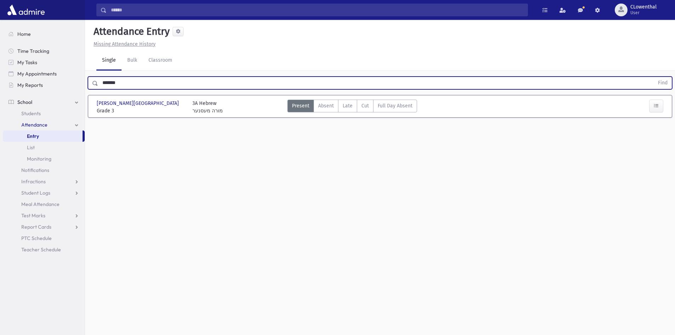 Image resolution: width=675 pixels, height=335 pixels. I want to click on a: PTC Schedule, so click(44, 238).